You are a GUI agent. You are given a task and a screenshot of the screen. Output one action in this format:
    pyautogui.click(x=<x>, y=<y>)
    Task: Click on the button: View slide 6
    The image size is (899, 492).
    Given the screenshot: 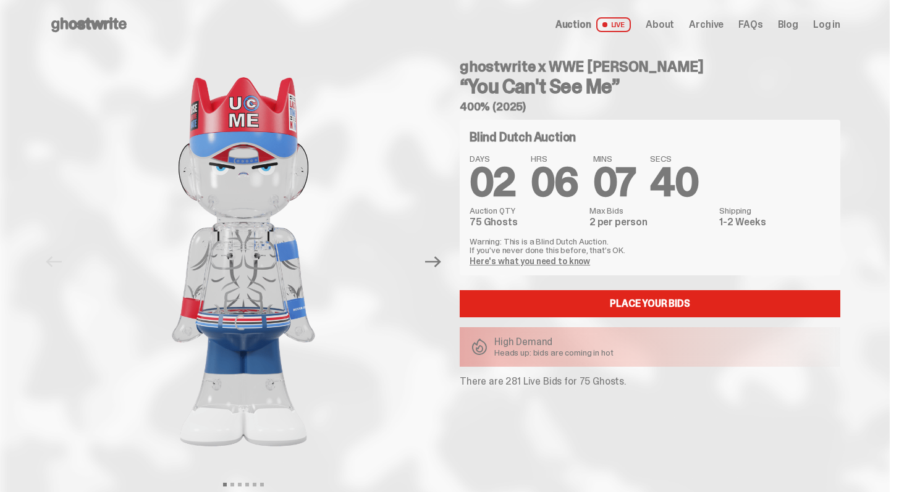 What is the action you would take?
    pyautogui.click(x=262, y=485)
    